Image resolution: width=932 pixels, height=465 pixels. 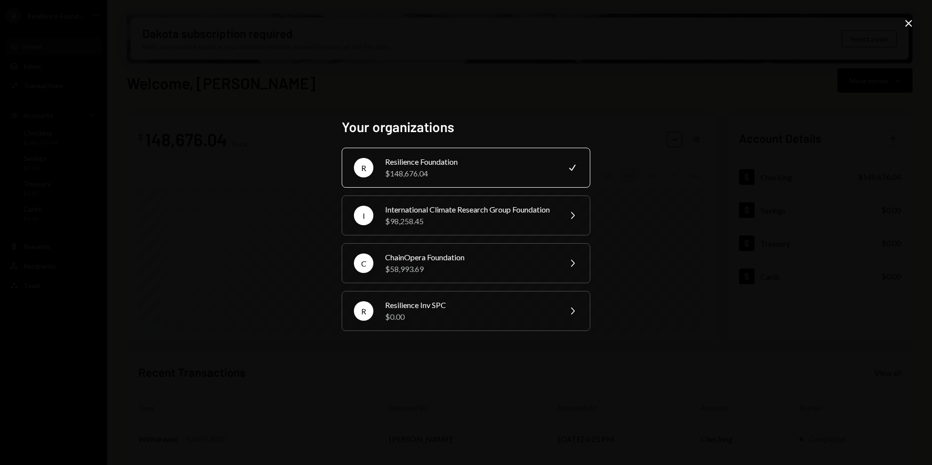 I want to click on h2: Your organizations, so click(x=466, y=127).